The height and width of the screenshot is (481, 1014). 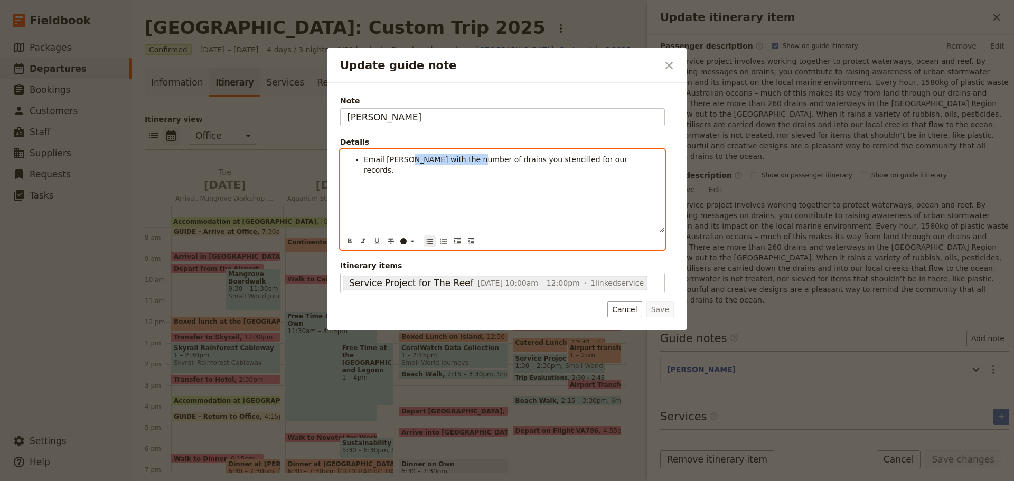 What do you see at coordinates (391, 241) in the screenshot?
I see `button: Format strikethrough` at bounding box center [391, 241].